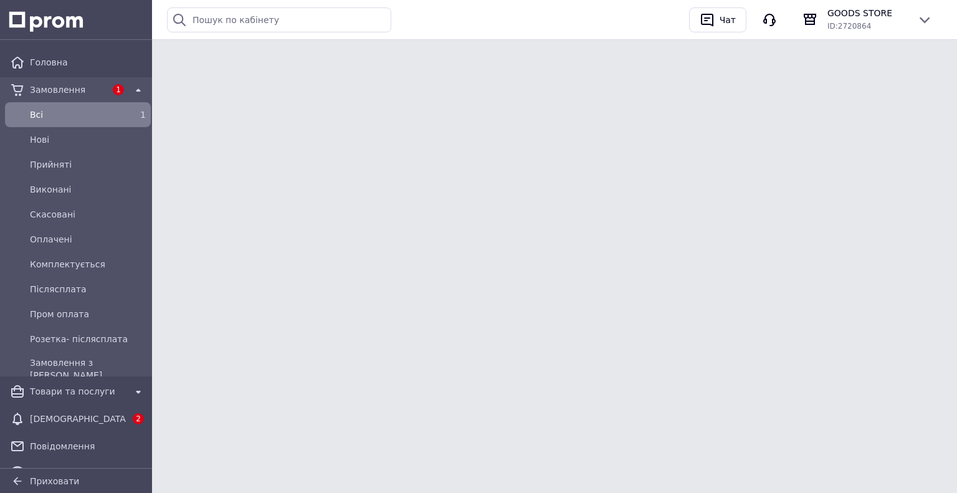 Image resolution: width=957 pixels, height=493 pixels. What do you see at coordinates (88, 314) in the screenshot?
I see `span: Пром оплата` at bounding box center [88, 314].